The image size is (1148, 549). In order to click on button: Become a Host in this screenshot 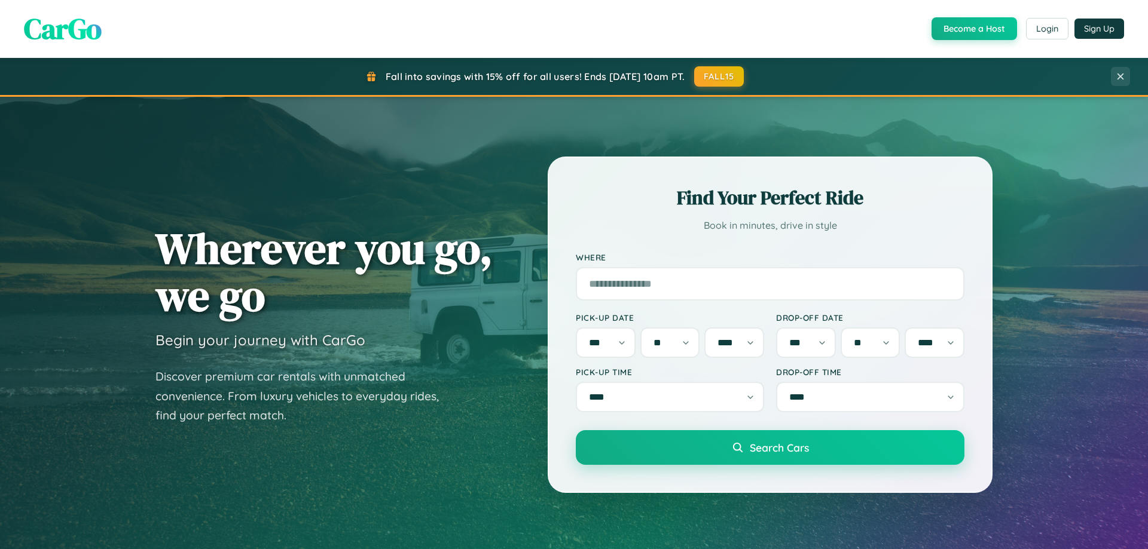, I will do `click(974, 29)`.